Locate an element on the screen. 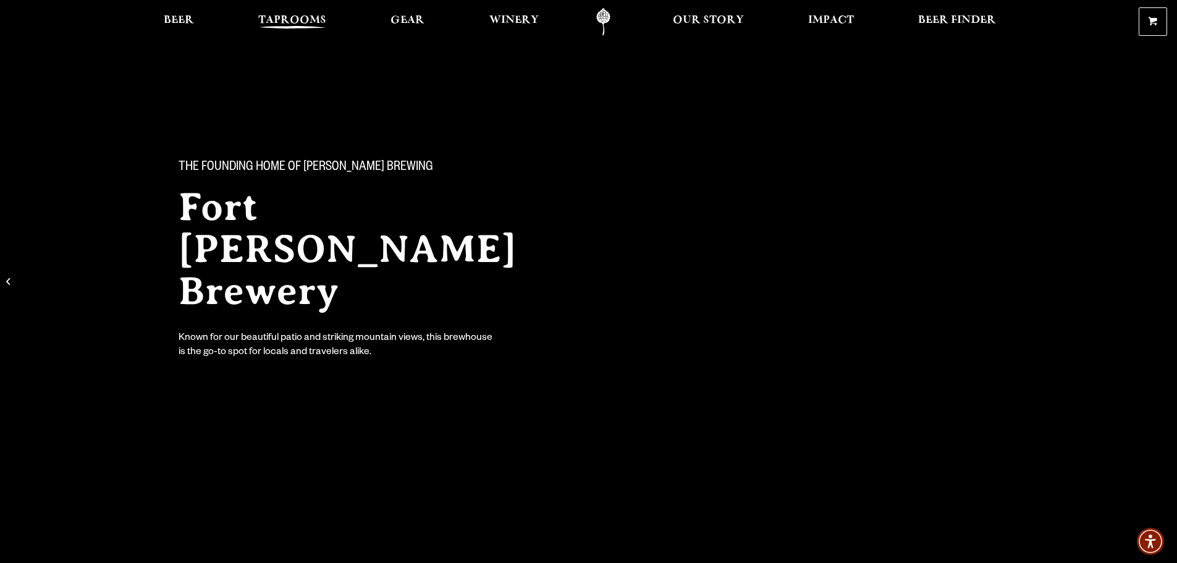  a: Beer is located at coordinates (179, 22).